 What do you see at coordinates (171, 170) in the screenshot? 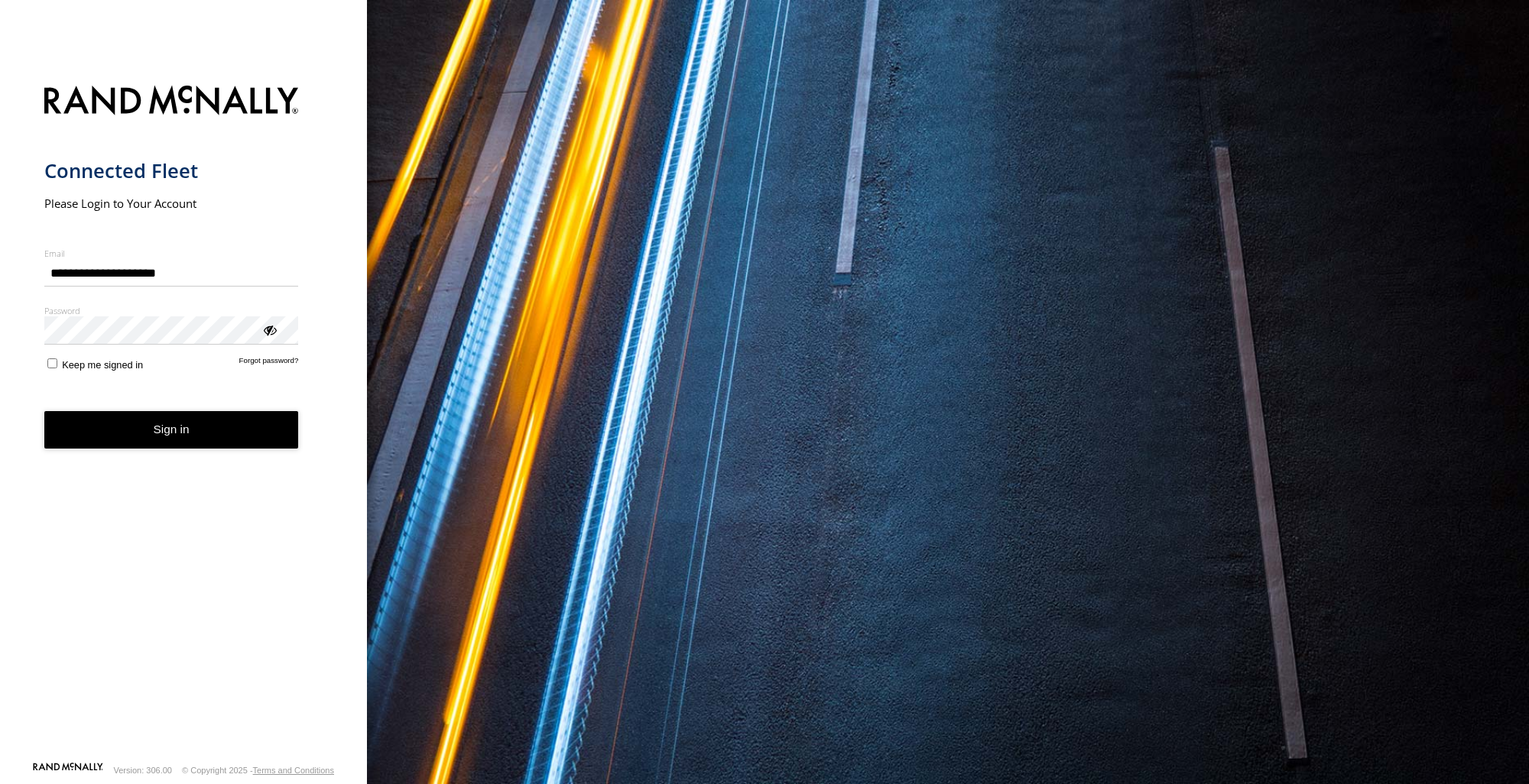
I see `h1: Connected Fleet` at bounding box center [171, 170].